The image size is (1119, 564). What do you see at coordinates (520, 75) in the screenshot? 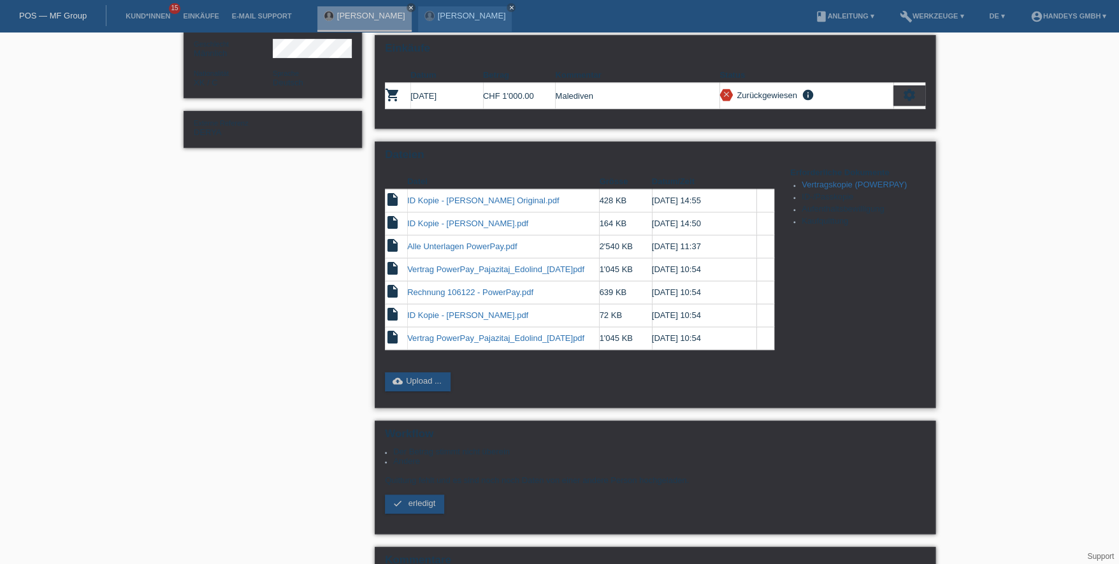
I see `th: Betrag` at bounding box center [520, 75].